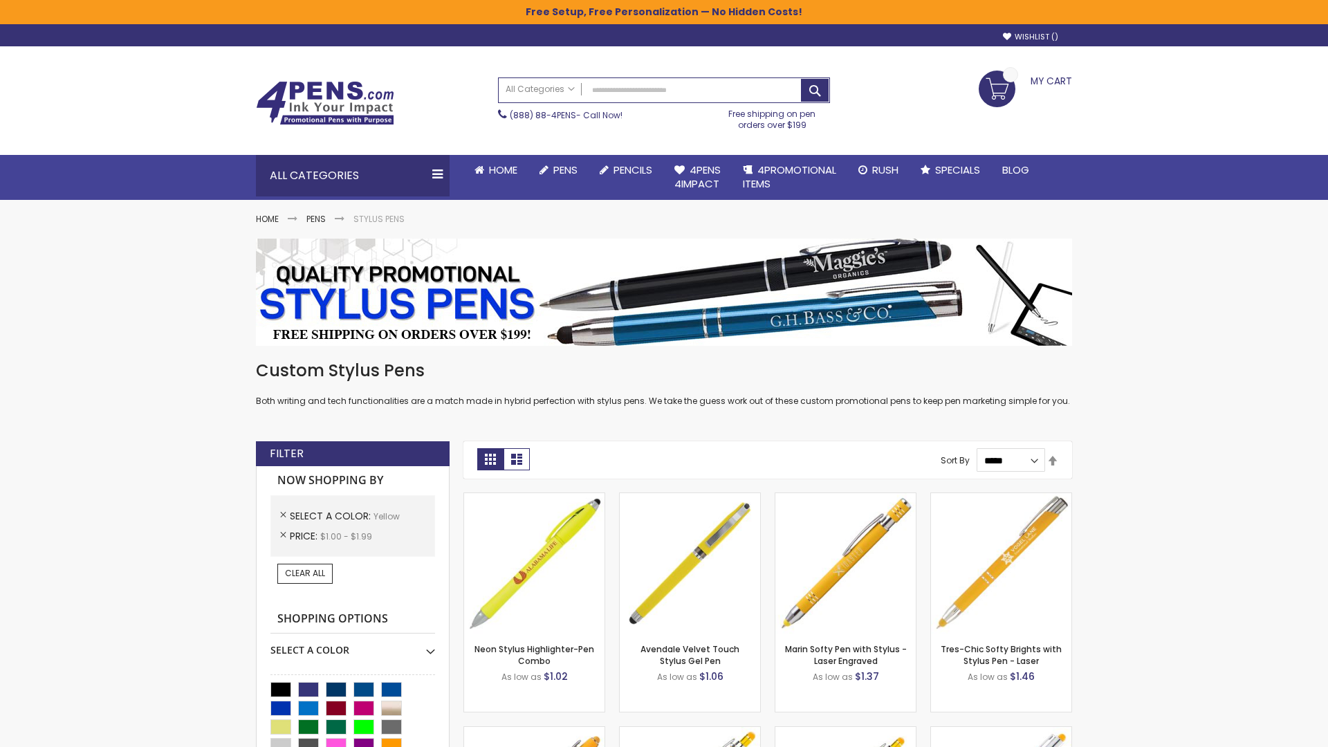 The width and height of the screenshot is (1328, 747). What do you see at coordinates (305, 573) in the screenshot?
I see `a: Clear All` at bounding box center [305, 573].